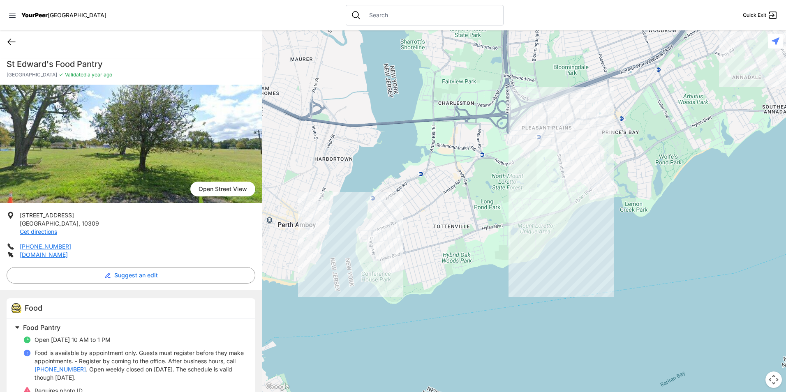  Describe the element at coordinates (140, 366) in the screenshot. I see `p: Food is available by appointment only. Guests must register before they make appointments. - Regi...` at that location.